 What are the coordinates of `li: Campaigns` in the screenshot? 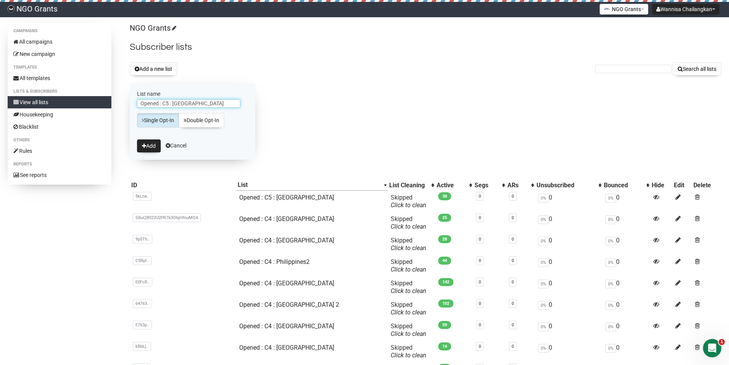 It's located at (59, 31).